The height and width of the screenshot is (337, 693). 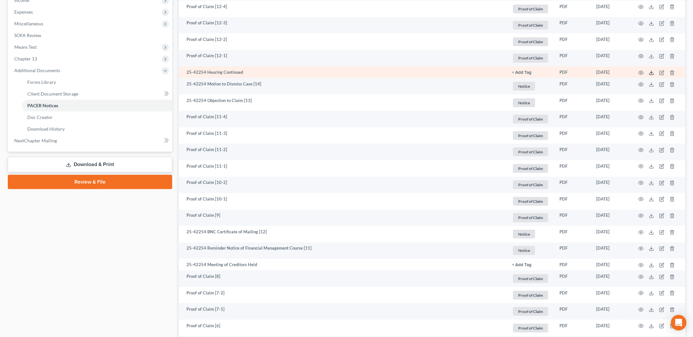 I want to click on td: Proof of Claim [7-2], so click(x=343, y=295).